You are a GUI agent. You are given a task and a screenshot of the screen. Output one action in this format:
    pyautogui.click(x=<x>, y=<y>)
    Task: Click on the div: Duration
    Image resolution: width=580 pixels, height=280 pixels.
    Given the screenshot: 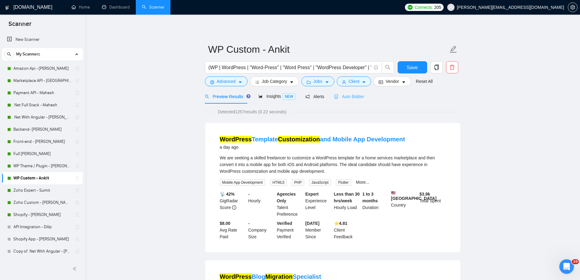 What is the action you would take?
    pyautogui.click(x=375, y=204)
    